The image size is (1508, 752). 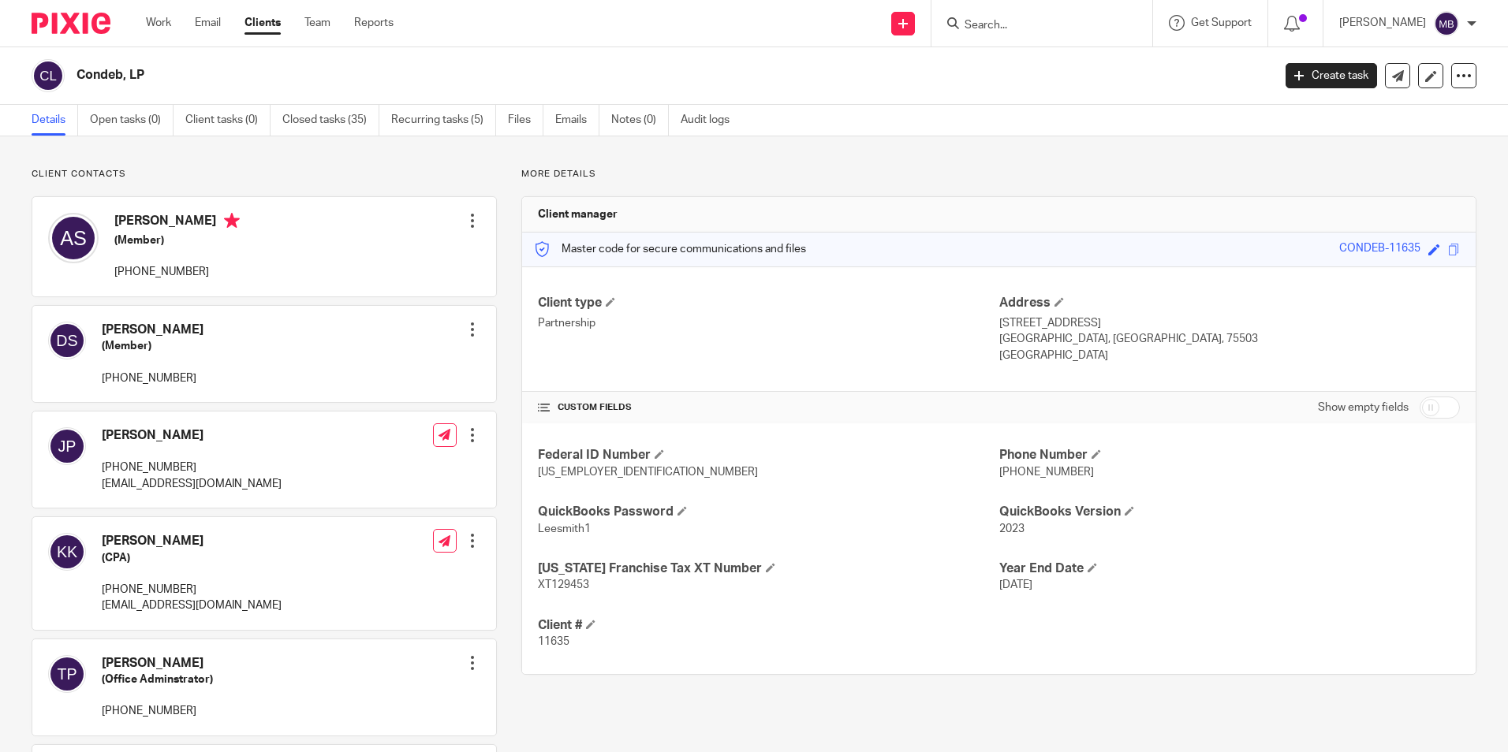 What do you see at coordinates (768, 512) in the screenshot?
I see `h4: QuickBooks Password` at bounding box center [768, 512].